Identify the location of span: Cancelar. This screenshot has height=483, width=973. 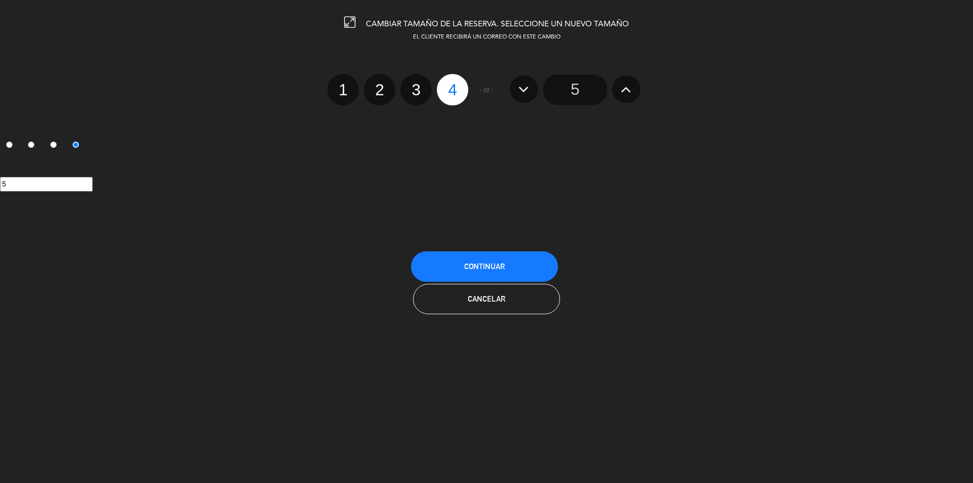
(487, 299).